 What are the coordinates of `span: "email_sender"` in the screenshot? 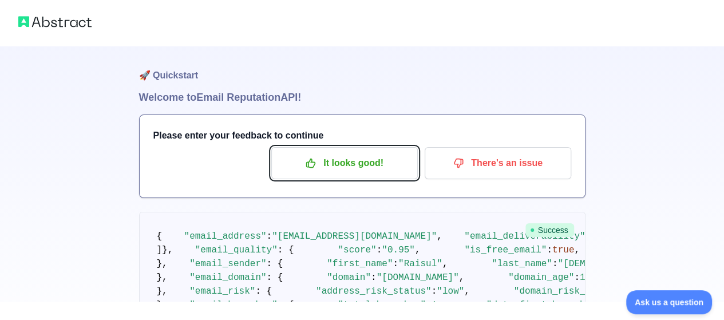 It's located at (228, 264).